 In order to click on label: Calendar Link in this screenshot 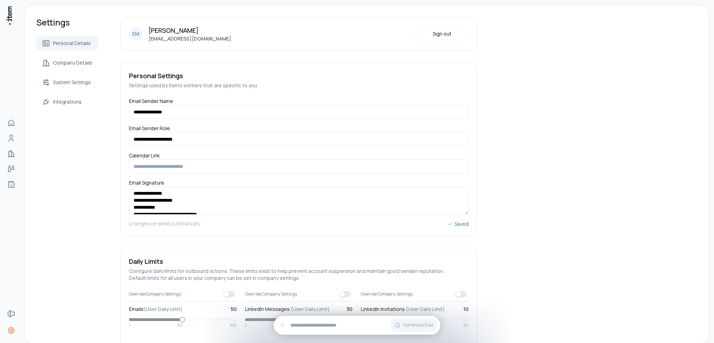, I will do `click(144, 156)`.